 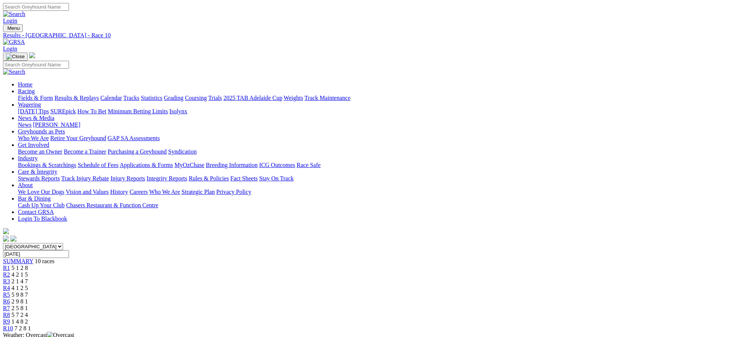 I want to click on span: 2 9 8 1, so click(x=20, y=301).